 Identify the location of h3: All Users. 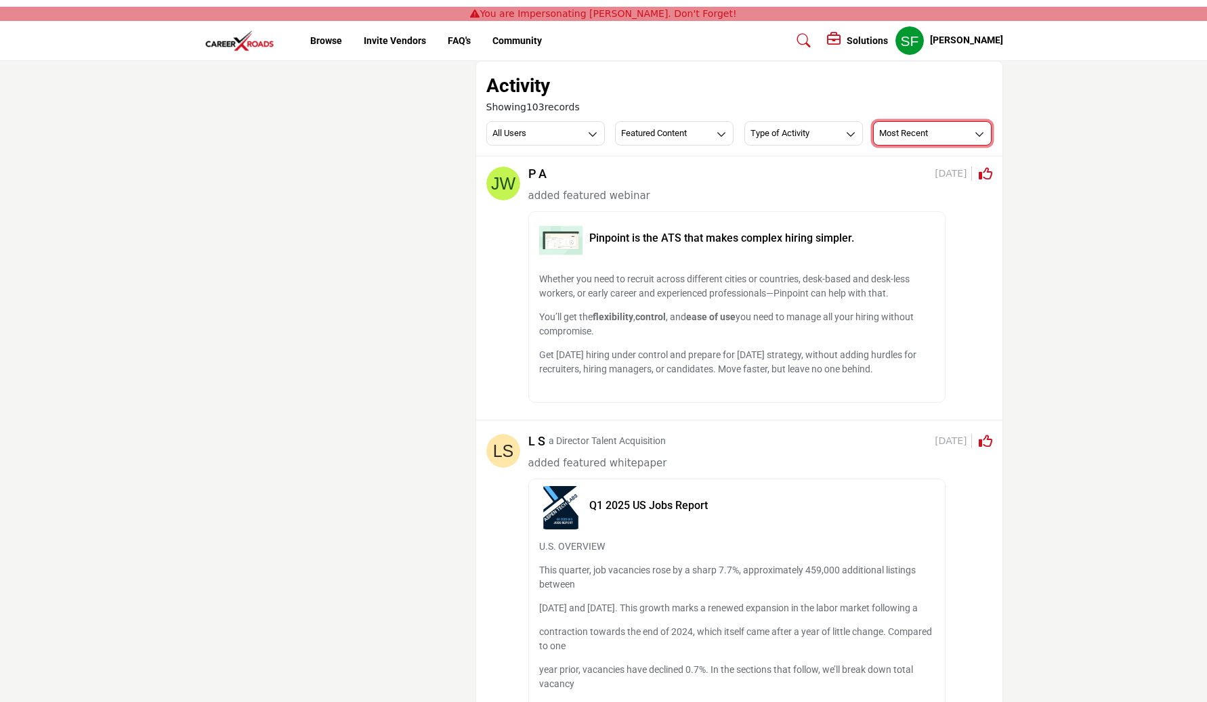
(509, 133).